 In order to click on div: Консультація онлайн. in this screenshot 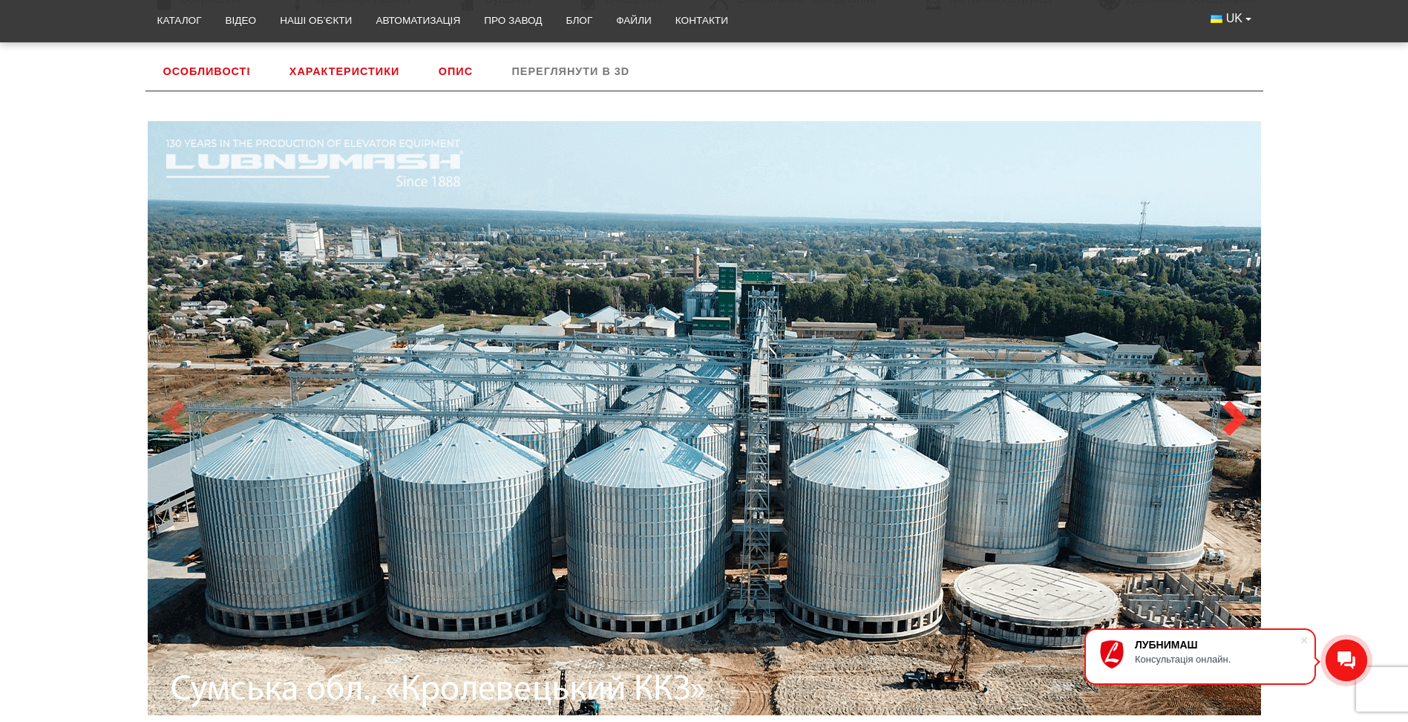, I will do `click(1218, 659)`.